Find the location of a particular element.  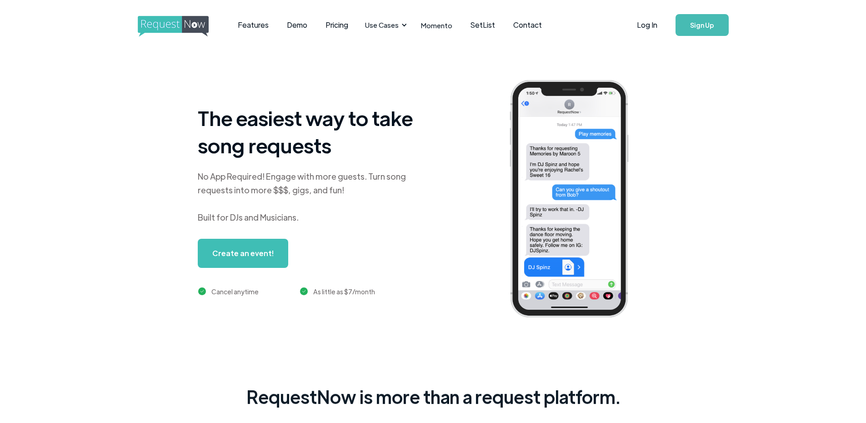

a: Demo is located at coordinates (297, 25).